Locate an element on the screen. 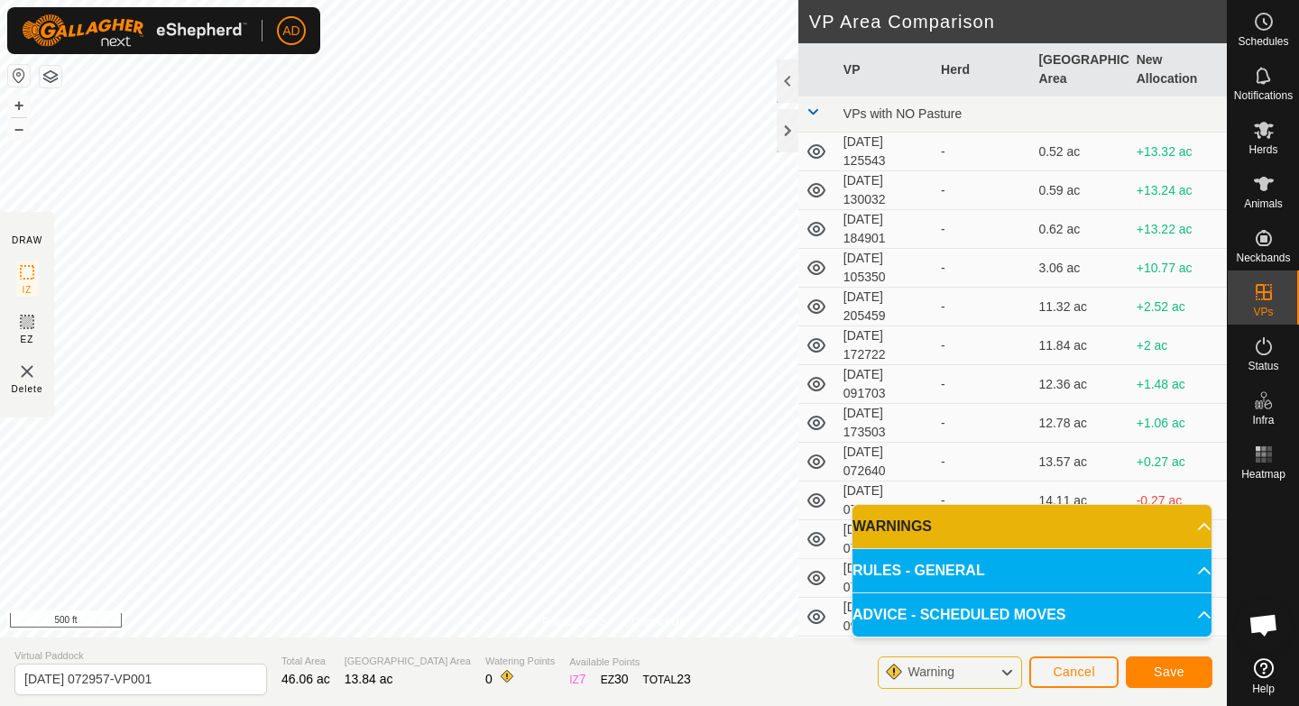  td: 12.36 ac is located at coordinates (1080, 384).